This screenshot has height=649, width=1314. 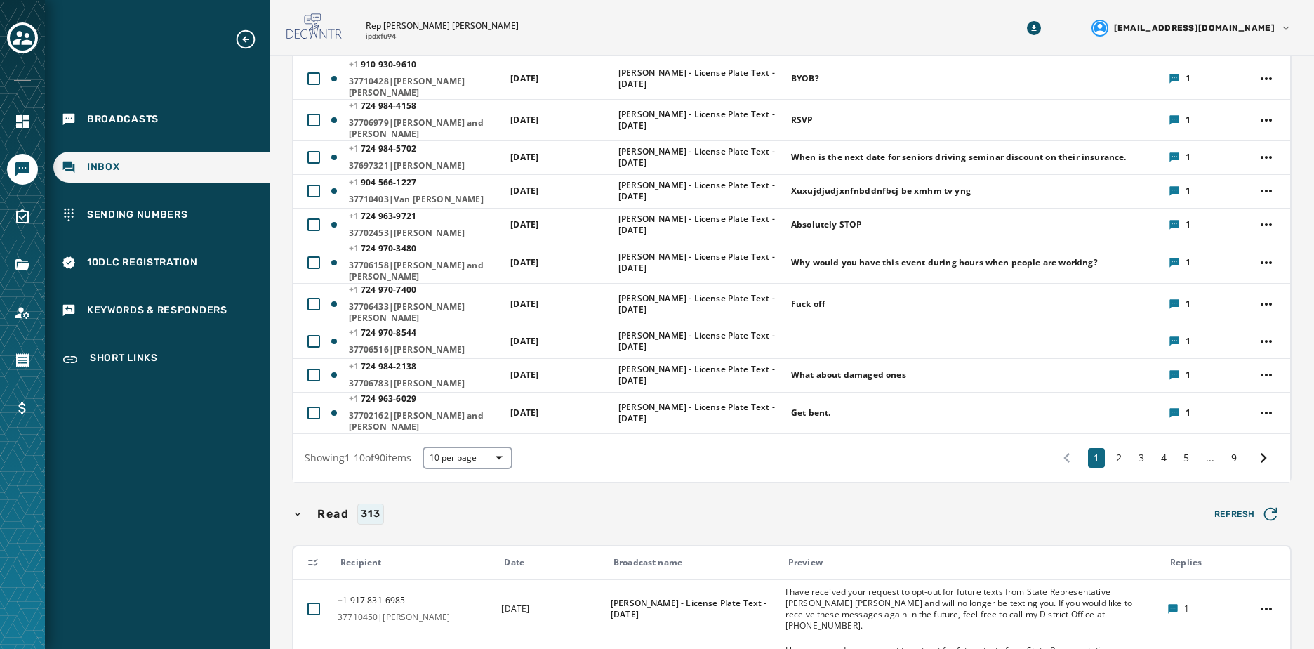 What do you see at coordinates (22, 312) in the screenshot?
I see `a: Navigate to Account` at bounding box center [22, 312].